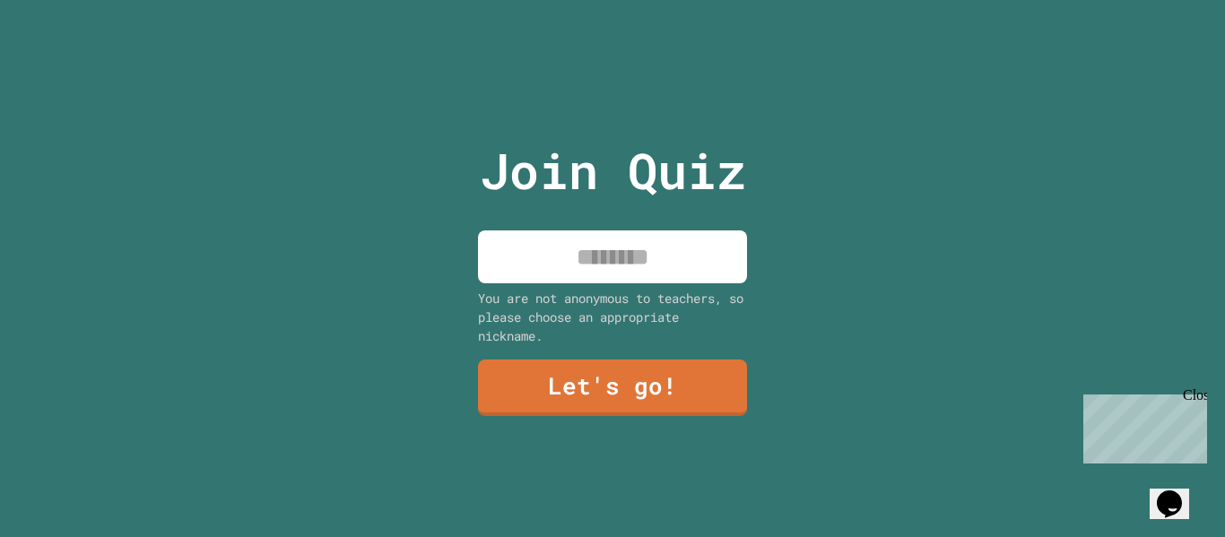 The height and width of the screenshot is (537, 1225). Describe the element at coordinates (612, 387) in the screenshot. I see `a: Let's go!` at that location.